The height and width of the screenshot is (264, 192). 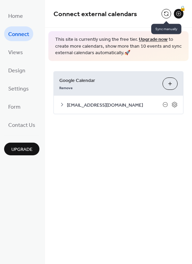 I want to click on span: Settings, so click(x=19, y=89).